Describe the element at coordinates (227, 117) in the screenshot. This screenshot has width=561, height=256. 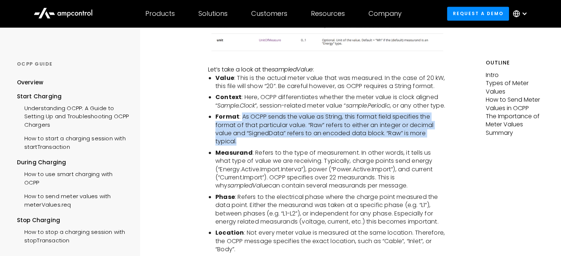
I see `strong: Format` at that location.